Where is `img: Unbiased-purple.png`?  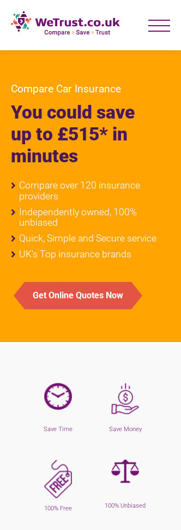 img: Unbiased-purple.png is located at coordinates (125, 471).